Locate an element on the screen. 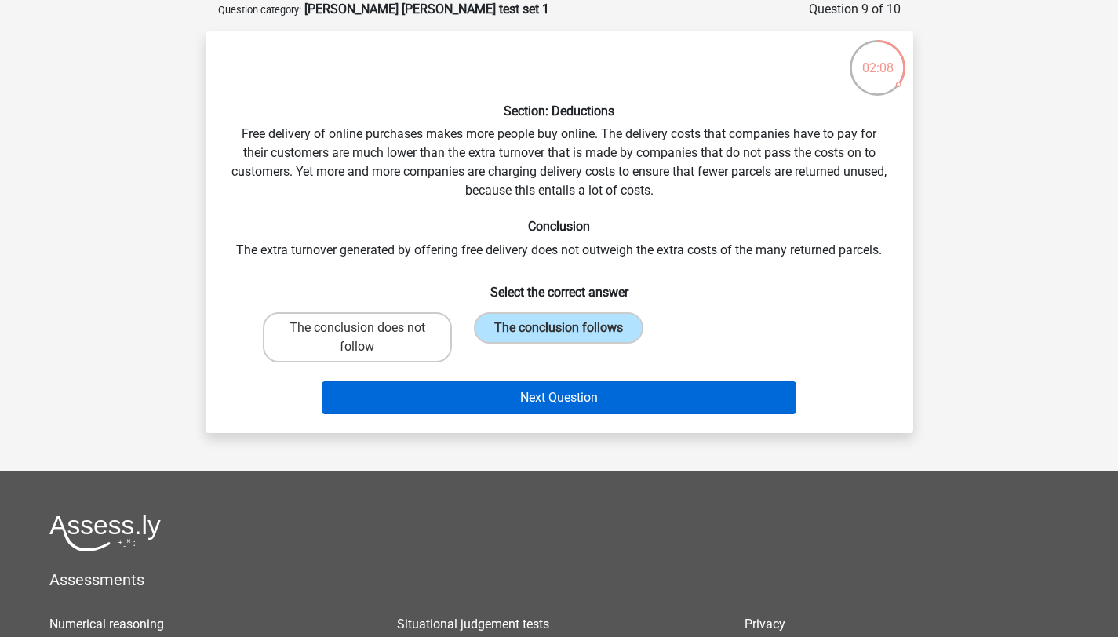 Image resolution: width=1118 pixels, height=637 pixels. h6: Section: Deductions is located at coordinates (560, 111).